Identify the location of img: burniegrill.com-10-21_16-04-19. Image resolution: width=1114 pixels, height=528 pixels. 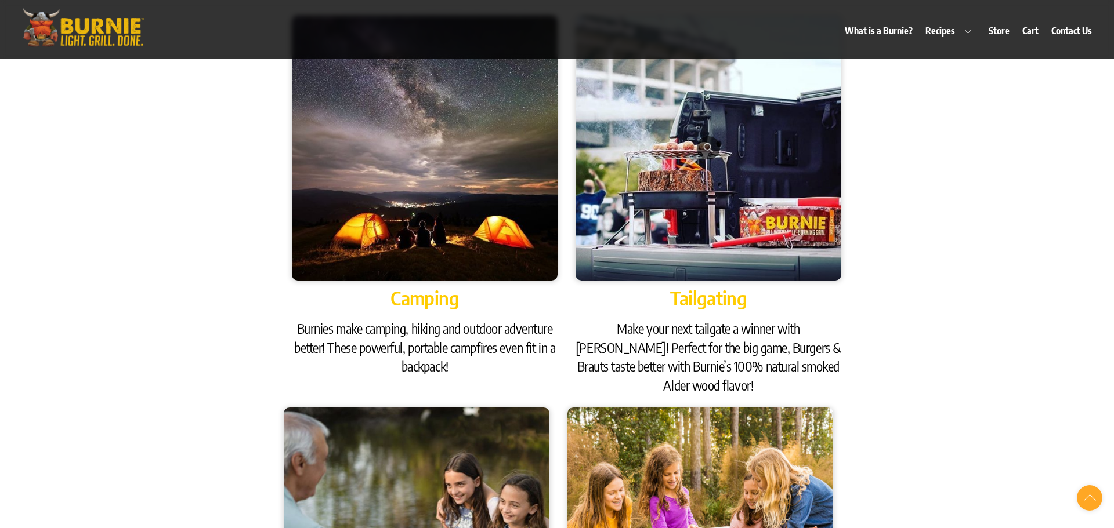
(708, 148).